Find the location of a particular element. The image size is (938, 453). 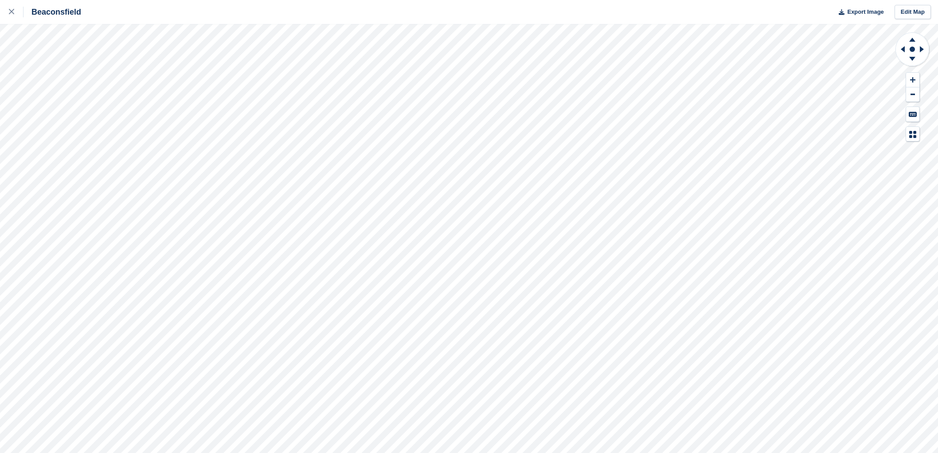

button: Map Legend is located at coordinates (913, 134).